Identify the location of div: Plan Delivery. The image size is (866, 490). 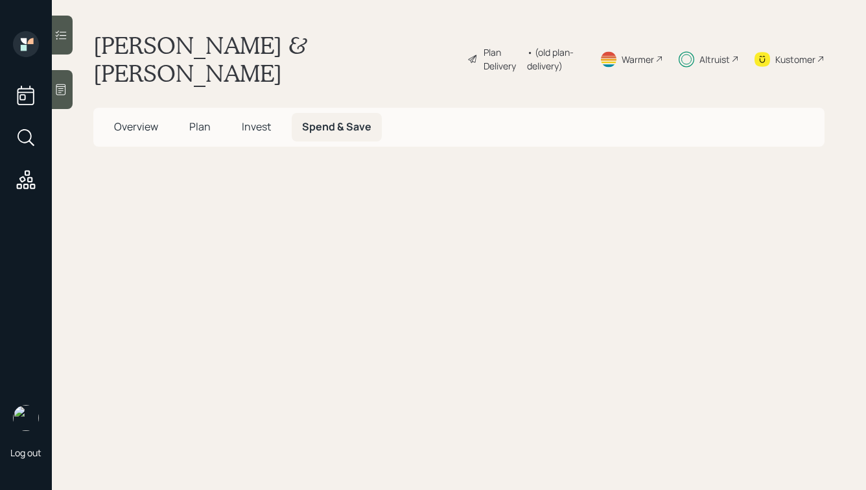
(502, 59).